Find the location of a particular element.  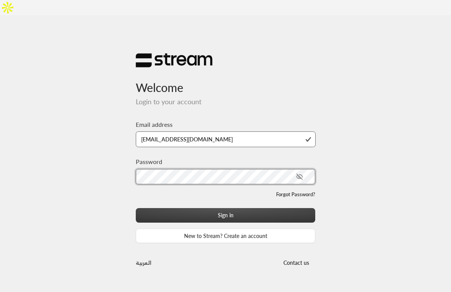

button: Contact us is located at coordinates (296, 263).